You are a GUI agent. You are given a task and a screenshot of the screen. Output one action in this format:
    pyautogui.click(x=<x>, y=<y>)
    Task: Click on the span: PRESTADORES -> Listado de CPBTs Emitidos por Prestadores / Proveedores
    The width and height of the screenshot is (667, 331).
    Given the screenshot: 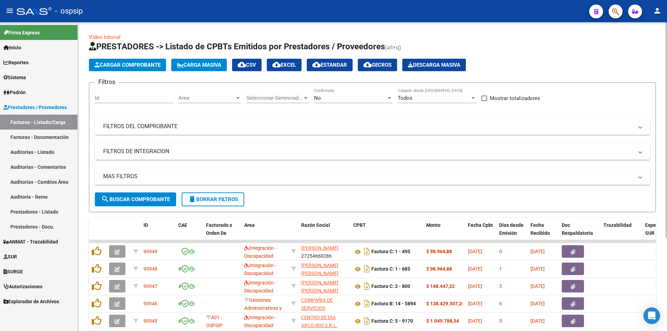 What is the action you would take?
    pyautogui.click(x=237, y=47)
    